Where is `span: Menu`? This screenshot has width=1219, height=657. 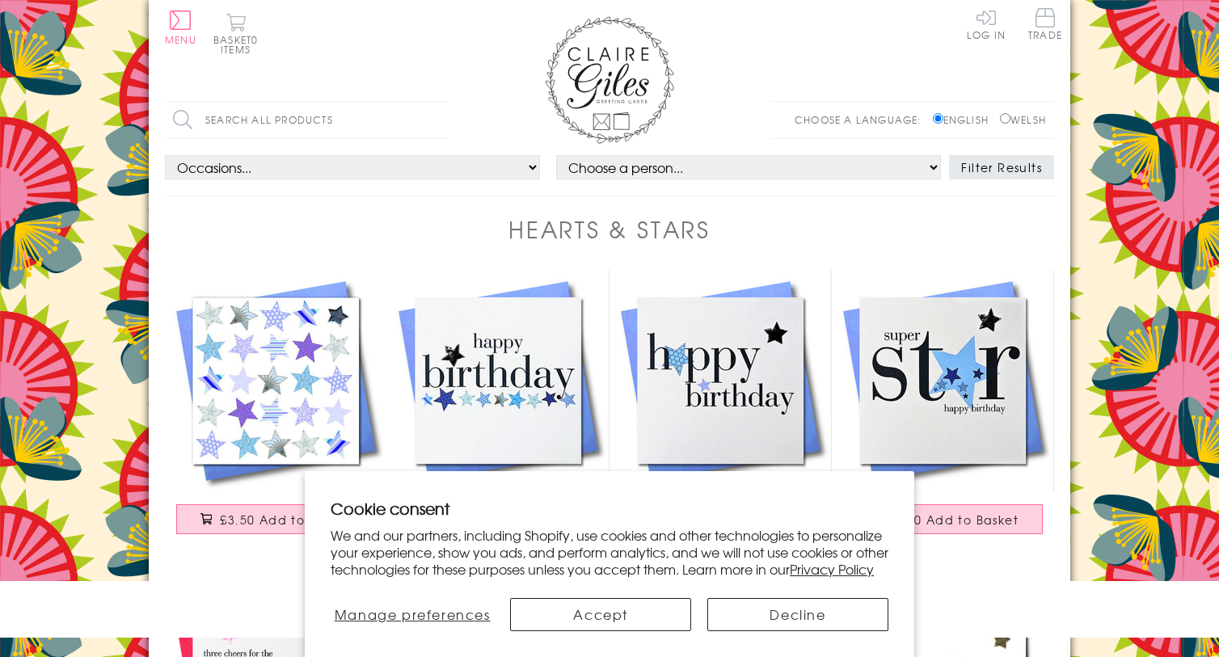
span: Menu is located at coordinates (180, 40).